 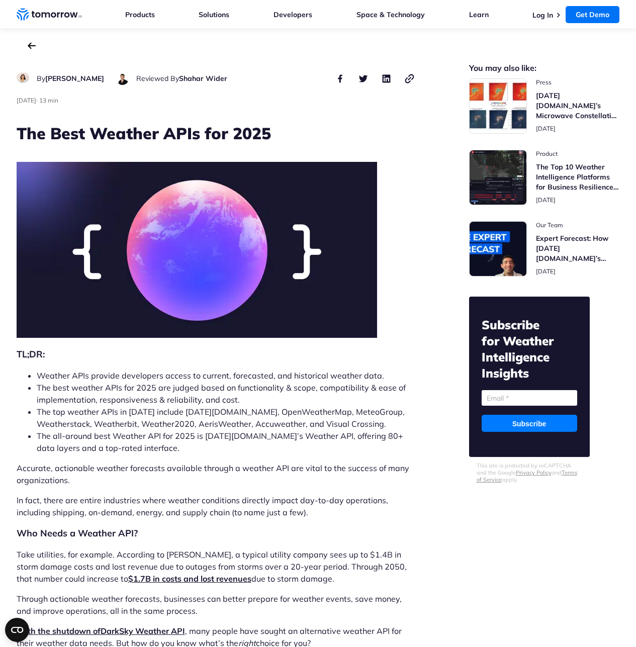 What do you see at coordinates (68, 631) in the screenshot?
I see `span: With the shutdown of` at bounding box center [68, 631].